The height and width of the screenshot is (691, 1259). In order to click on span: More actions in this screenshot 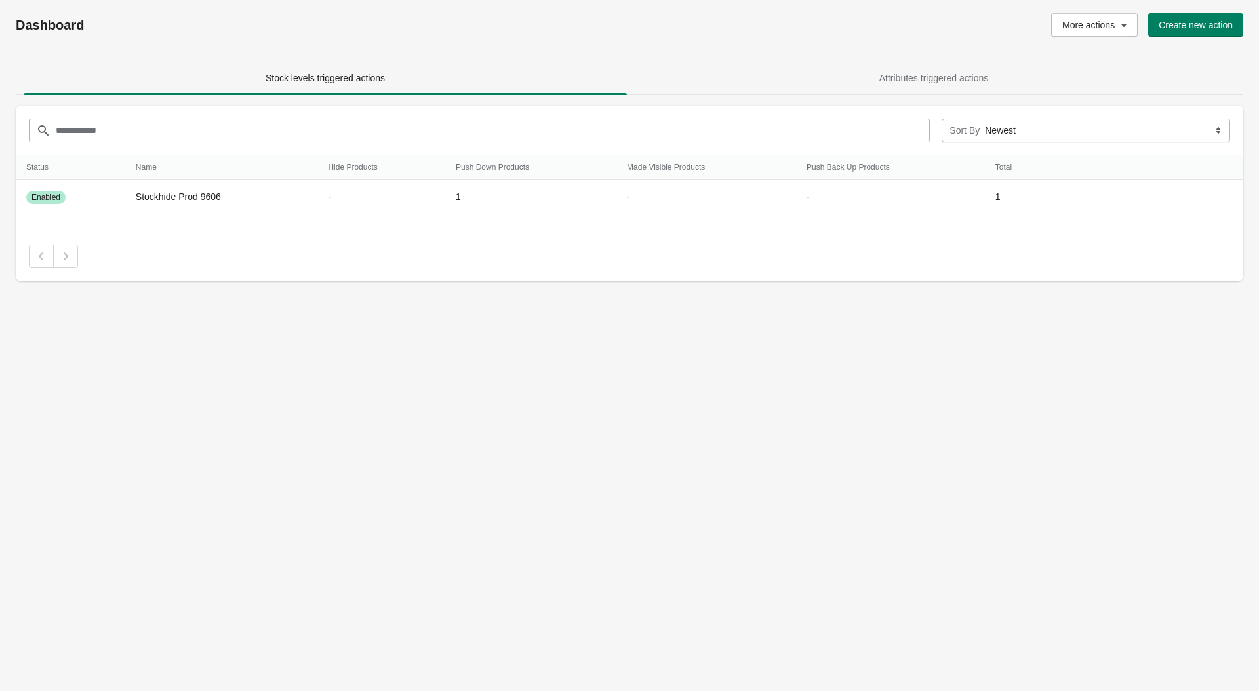, I will do `click(1089, 25)`.